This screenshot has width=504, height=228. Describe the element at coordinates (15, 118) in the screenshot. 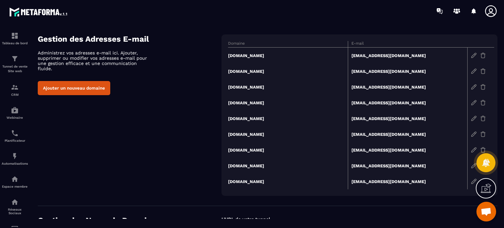

I see `p: Webinaire` at that location.